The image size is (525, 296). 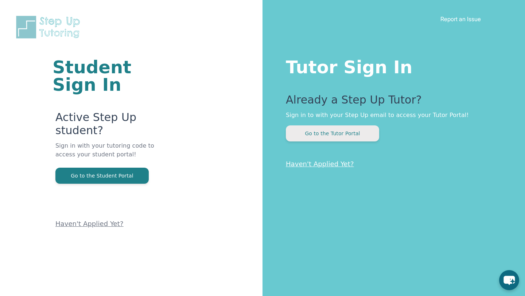 What do you see at coordinates (114, 76) in the screenshot?
I see `h1: Student Sign In` at bounding box center [114, 76].